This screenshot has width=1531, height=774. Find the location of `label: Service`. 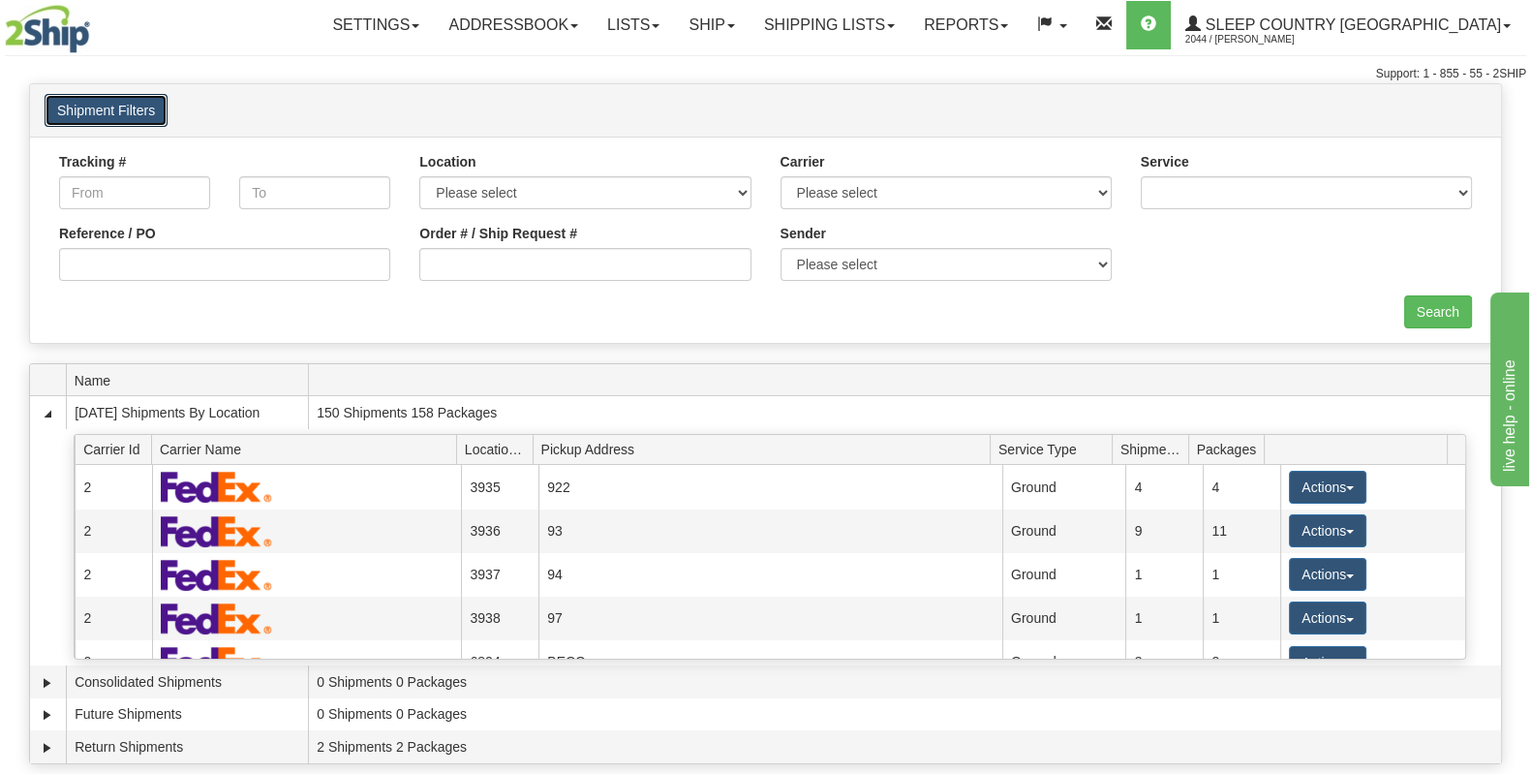

label: Service is located at coordinates (1165, 162).